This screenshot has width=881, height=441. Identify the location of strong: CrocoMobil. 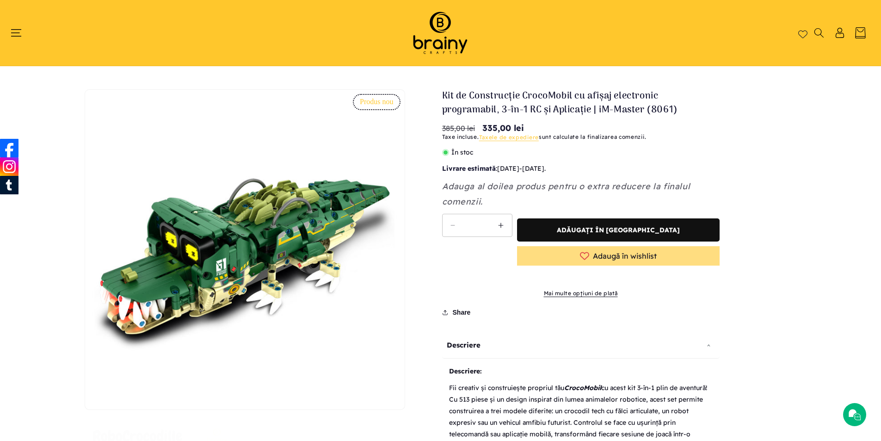
(583, 388).